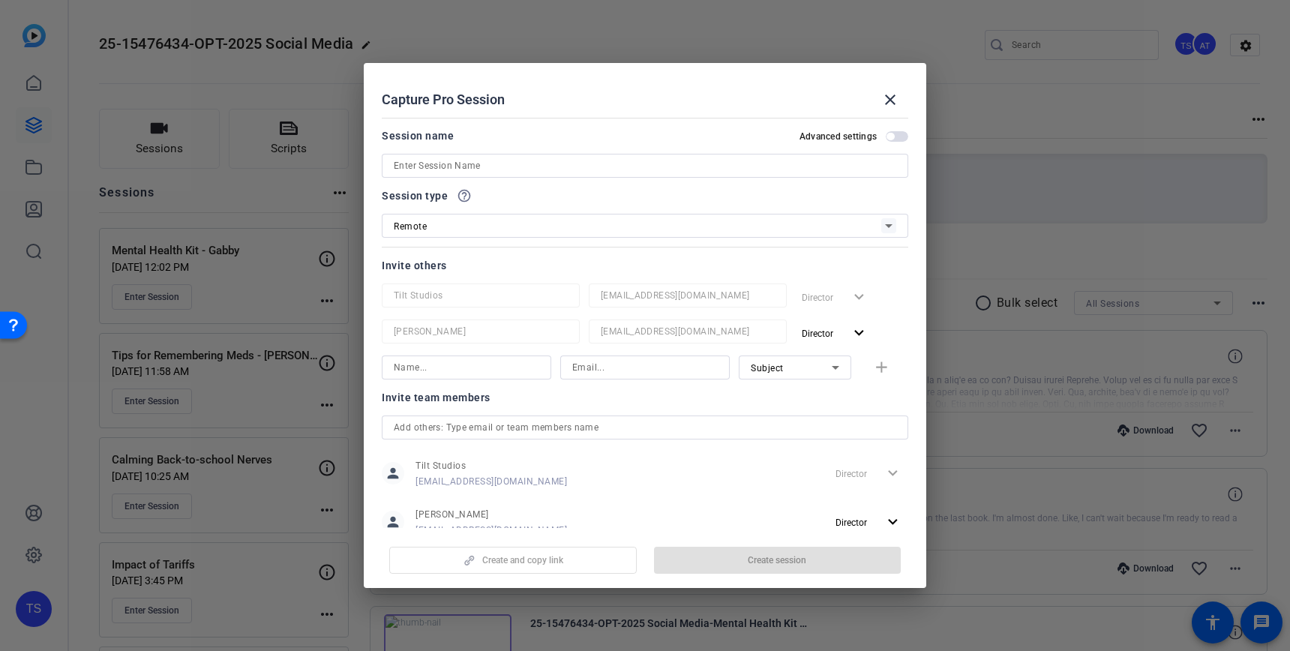  Describe the element at coordinates (838, 137) in the screenshot. I see `h2: Advanced settings` at that location.